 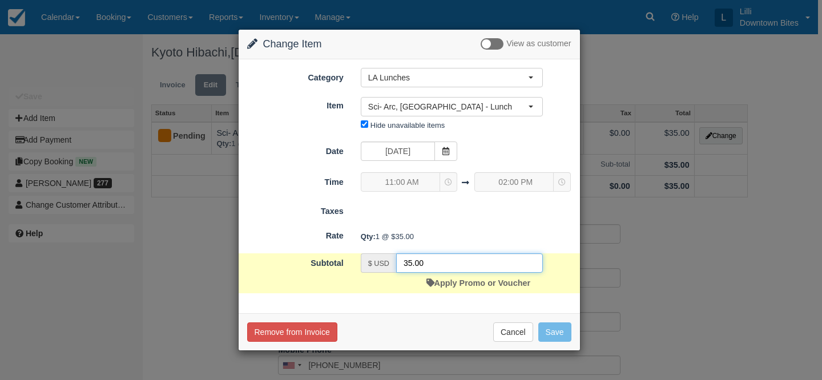 What do you see at coordinates (292, 44) in the screenshot?
I see `span: Change Item` at bounding box center [292, 44].